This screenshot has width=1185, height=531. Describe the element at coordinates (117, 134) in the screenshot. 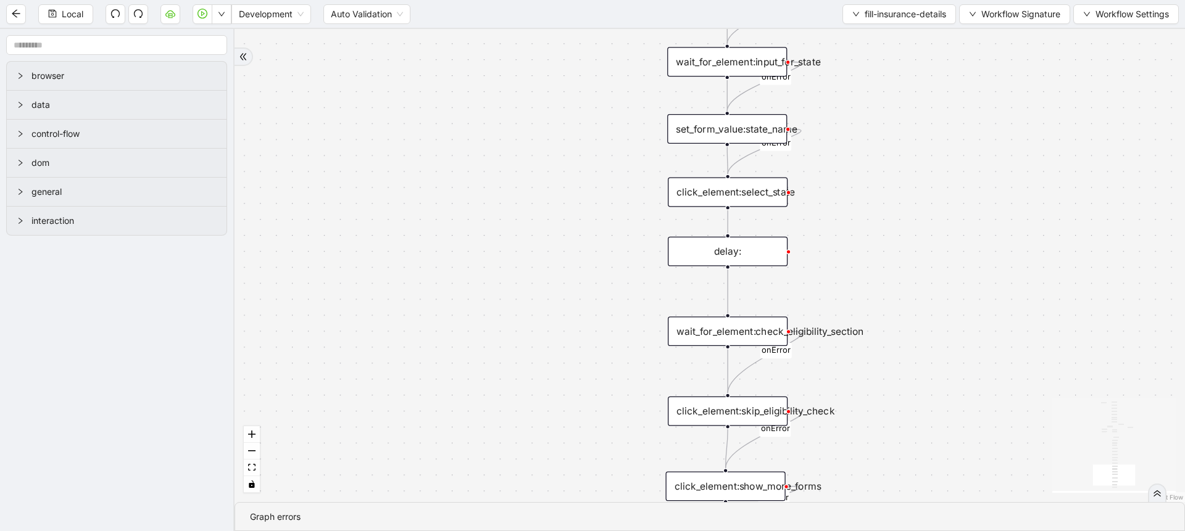

I see `div: control-flow` at that location.